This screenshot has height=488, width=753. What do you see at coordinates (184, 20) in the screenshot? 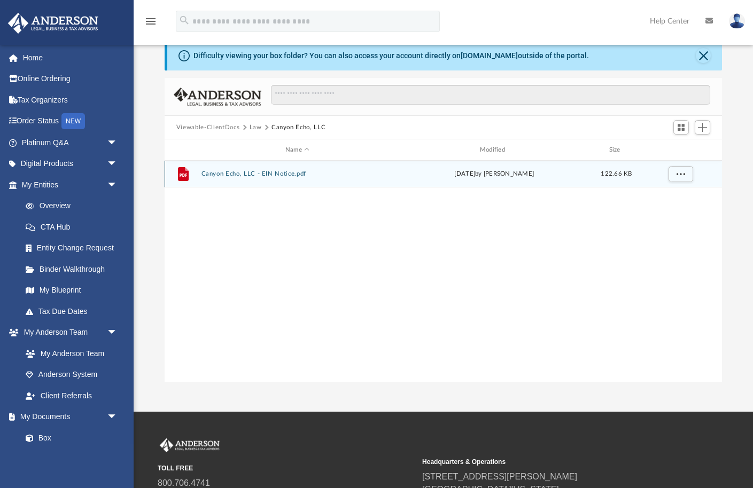
I see `i: search` at bounding box center [184, 20].